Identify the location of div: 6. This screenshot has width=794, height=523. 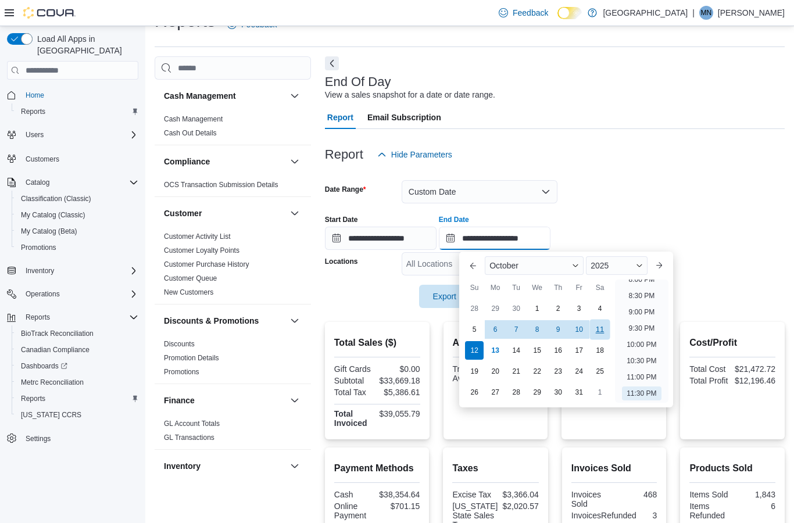
(755, 506).